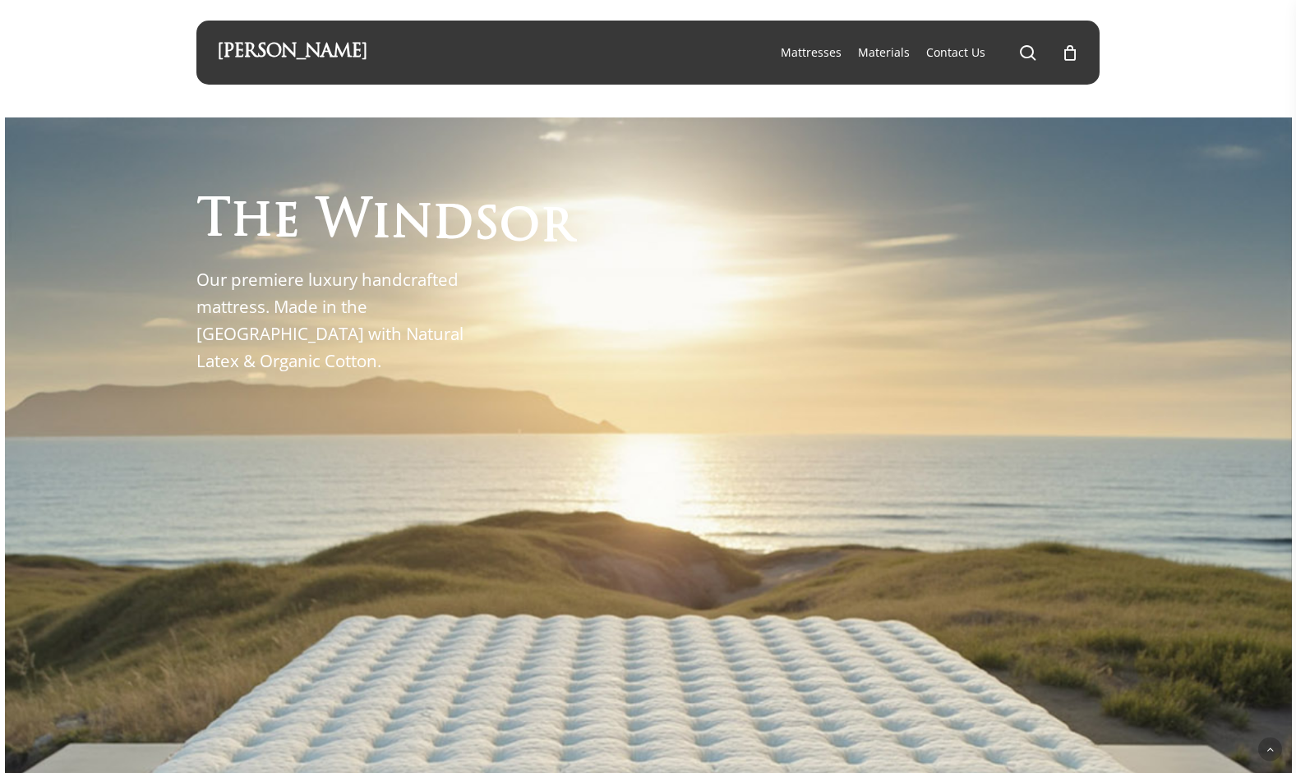 The image size is (1296, 773). Describe the element at coordinates (519, 227) in the screenshot. I see `span: o` at that location.